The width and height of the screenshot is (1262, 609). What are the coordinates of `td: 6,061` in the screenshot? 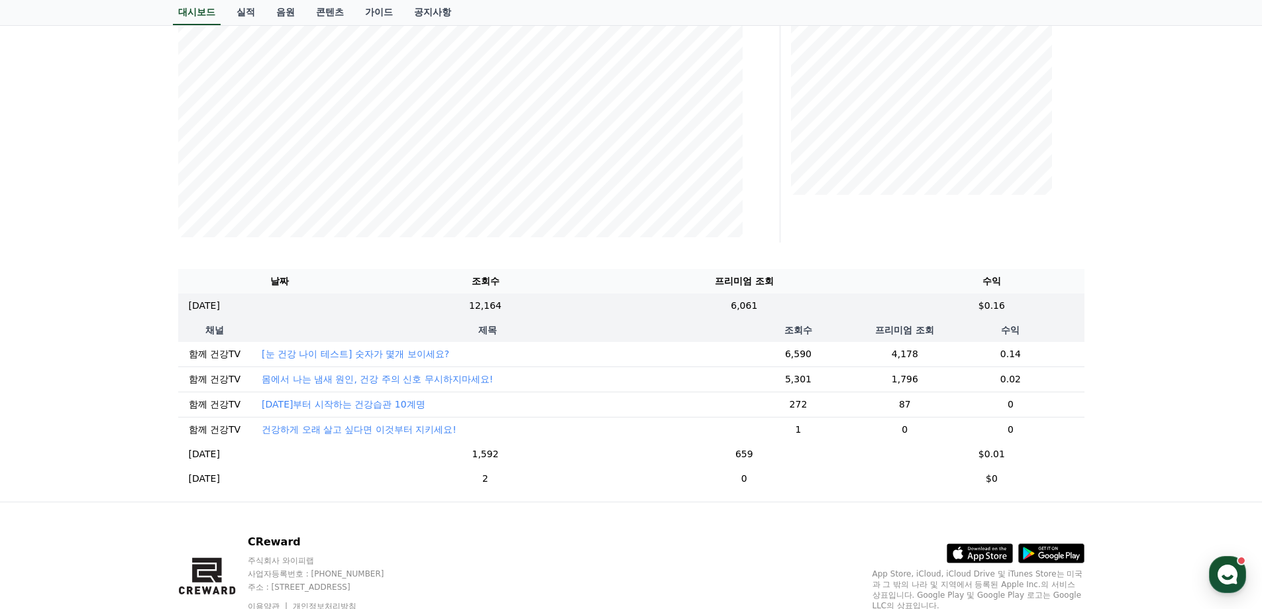 It's located at (744, 305).